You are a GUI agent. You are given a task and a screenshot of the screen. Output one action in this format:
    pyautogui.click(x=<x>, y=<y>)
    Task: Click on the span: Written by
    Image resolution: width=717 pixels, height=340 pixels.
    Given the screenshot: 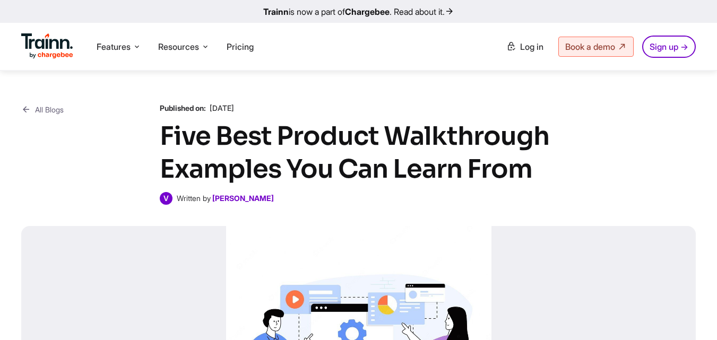 What is the action you would take?
    pyautogui.click(x=194, y=198)
    